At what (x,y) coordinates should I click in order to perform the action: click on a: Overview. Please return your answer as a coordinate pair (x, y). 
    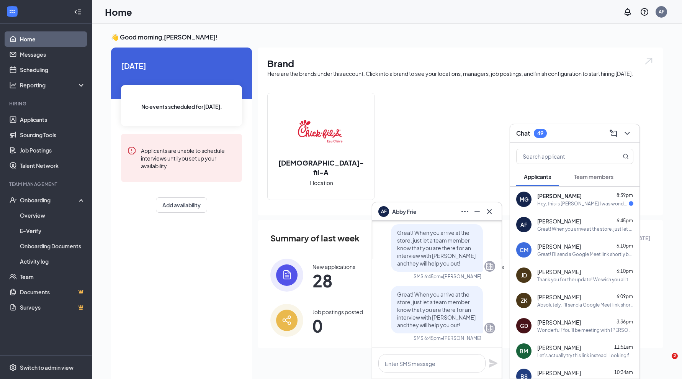
    Looking at the image, I should click on (52, 215).